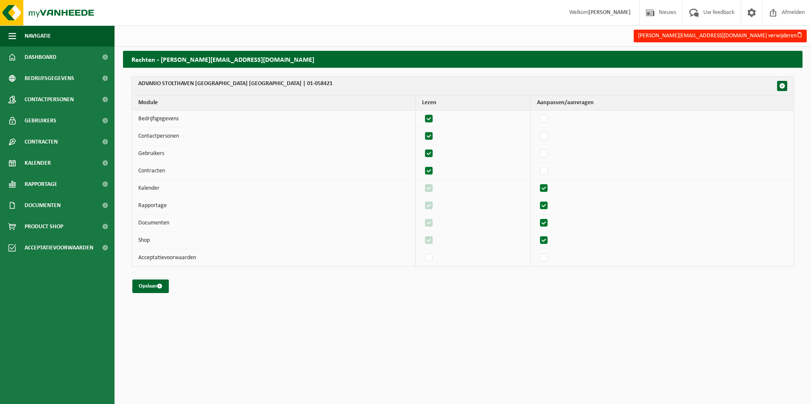 The width and height of the screenshot is (811, 404). What do you see at coordinates (38, 163) in the screenshot?
I see `span: Kalender` at bounding box center [38, 163].